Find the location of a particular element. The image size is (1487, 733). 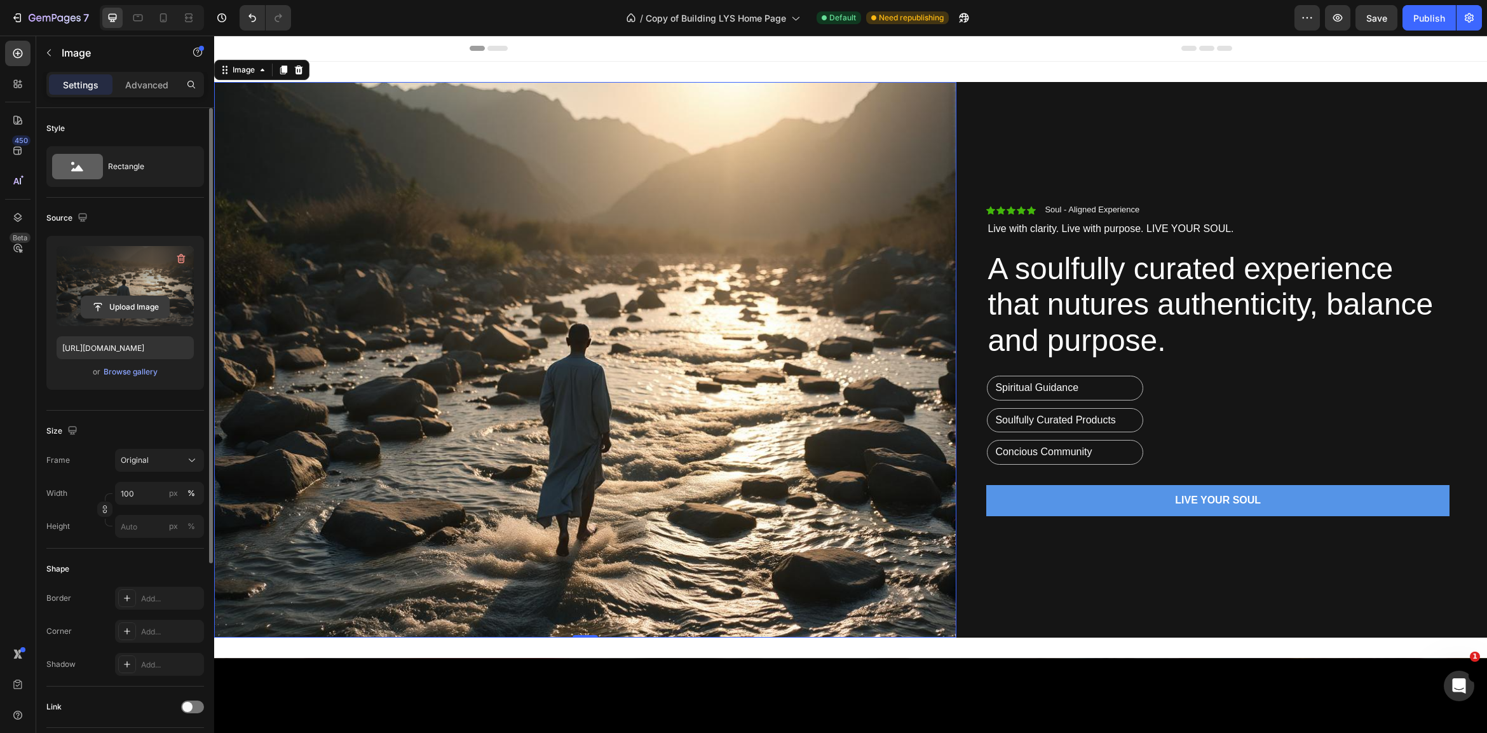

div: Source is located at coordinates (68, 218).